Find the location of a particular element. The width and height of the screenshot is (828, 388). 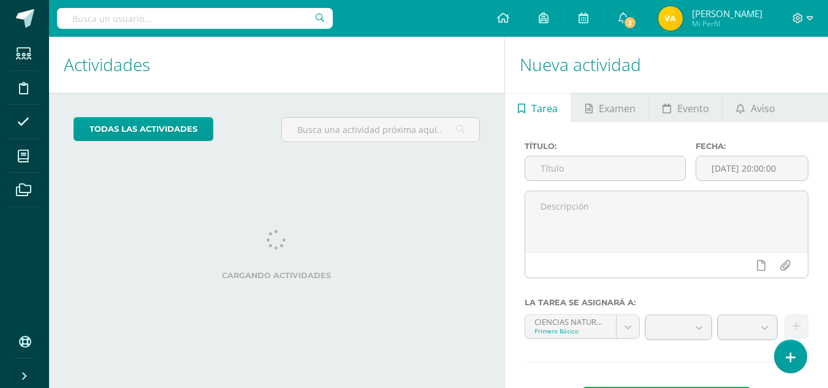

label: Fecha: is located at coordinates (752, 146).